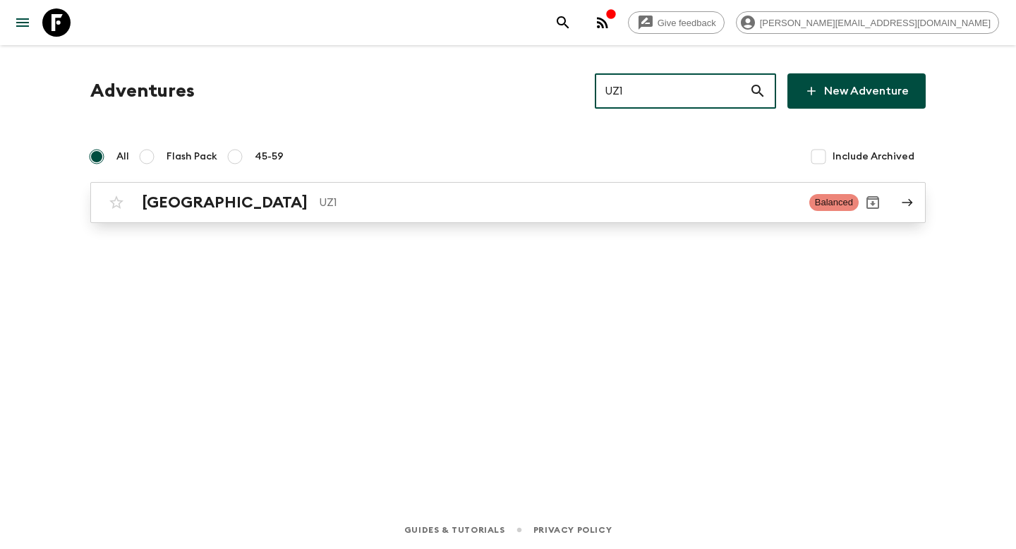 The image size is (1016, 549). What do you see at coordinates (563, 23) in the screenshot?
I see `button: search adventures` at bounding box center [563, 23].